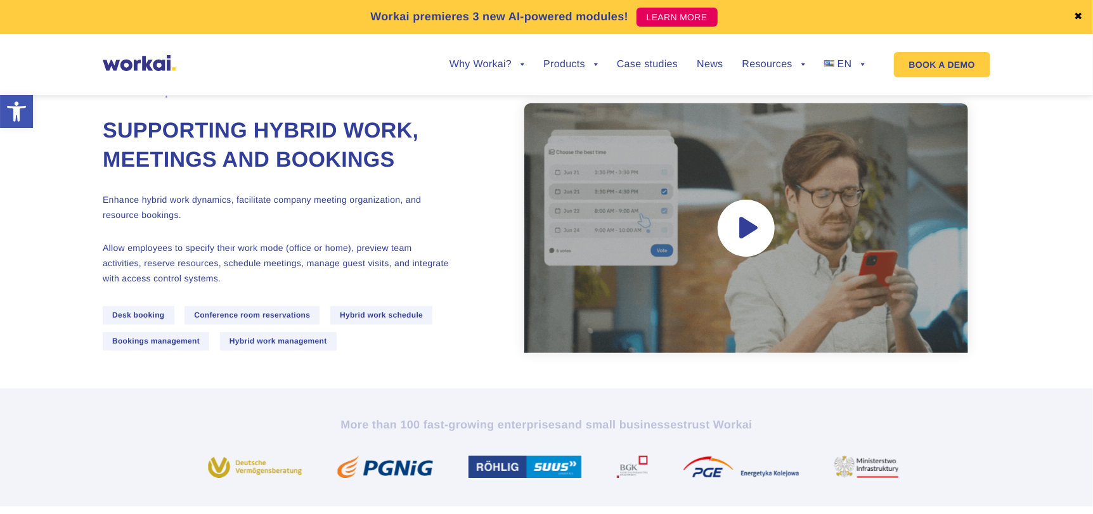  I want to click on p: Enhance hybrid work dynamics, facilitate company meeting organization, and resource bookings., so click(277, 207).